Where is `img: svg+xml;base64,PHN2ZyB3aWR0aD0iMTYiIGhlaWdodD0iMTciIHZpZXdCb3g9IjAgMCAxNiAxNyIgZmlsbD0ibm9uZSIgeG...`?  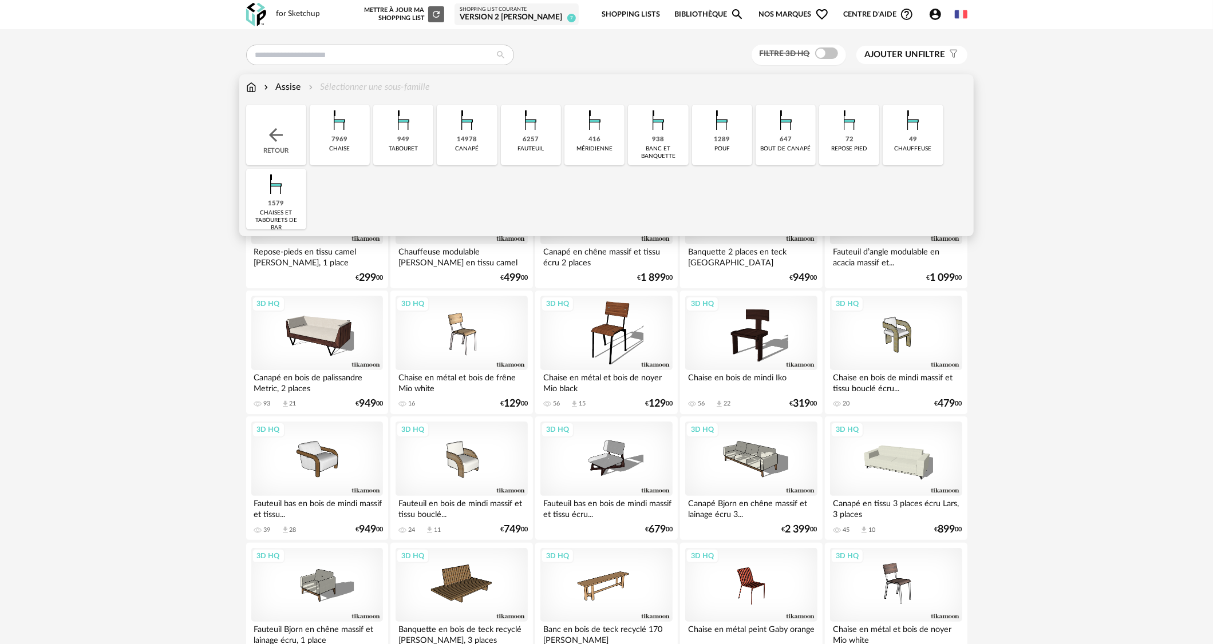
img: svg+xml;base64,PHN2ZyB3aWR0aD0iMTYiIGhlaWdodD0iMTciIHZpZXdCb3g9IjAgMCAxNiAxNyIgZmlsbD0ibm9uZSIgeG... is located at coordinates (251, 87).